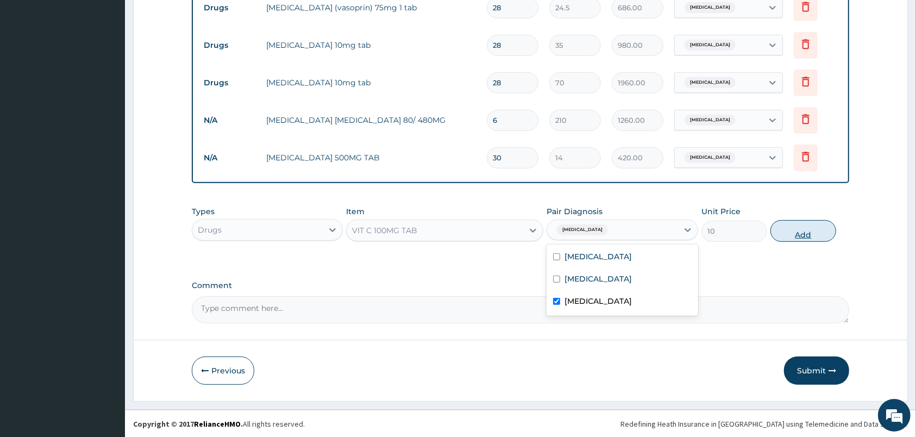  Describe the element at coordinates (32, 68) in the screenshot. I see `img: d_794563401_company_1708531726252_794563401` at that location.